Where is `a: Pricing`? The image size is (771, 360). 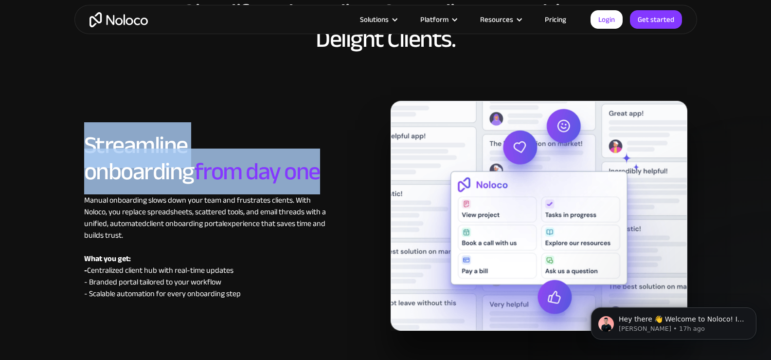 a: Pricing is located at coordinates (556, 19).